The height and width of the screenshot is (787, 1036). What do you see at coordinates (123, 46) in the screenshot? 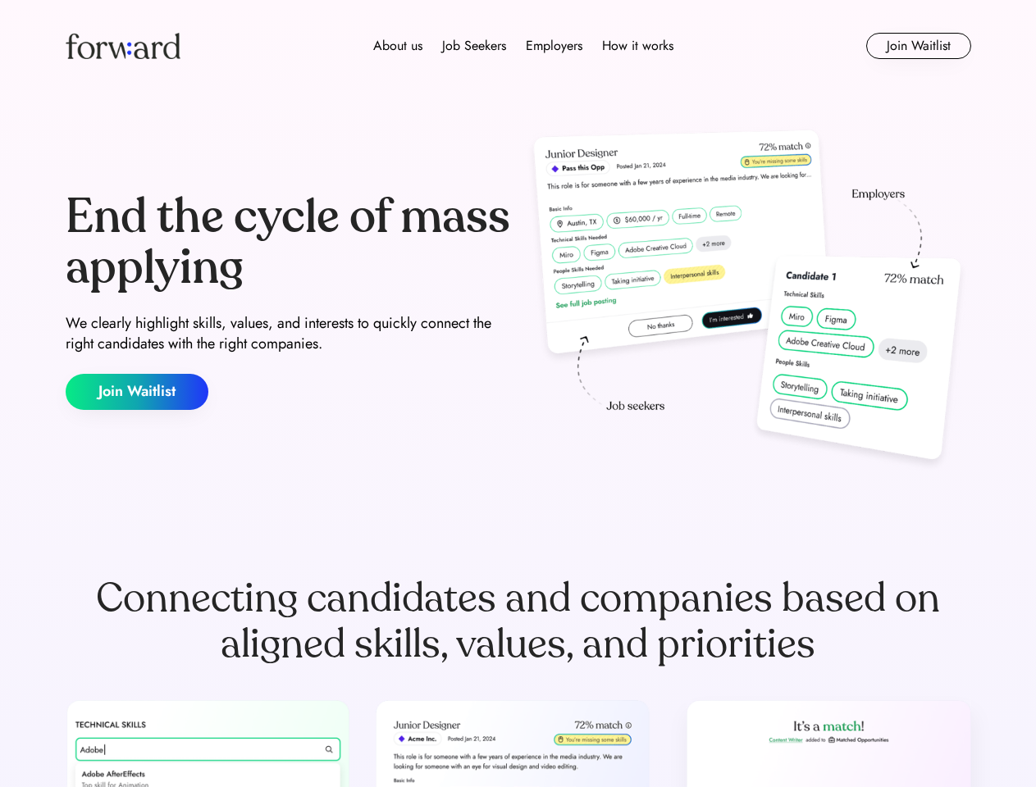
I see `img: Forward logo` at bounding box center [123, 46].